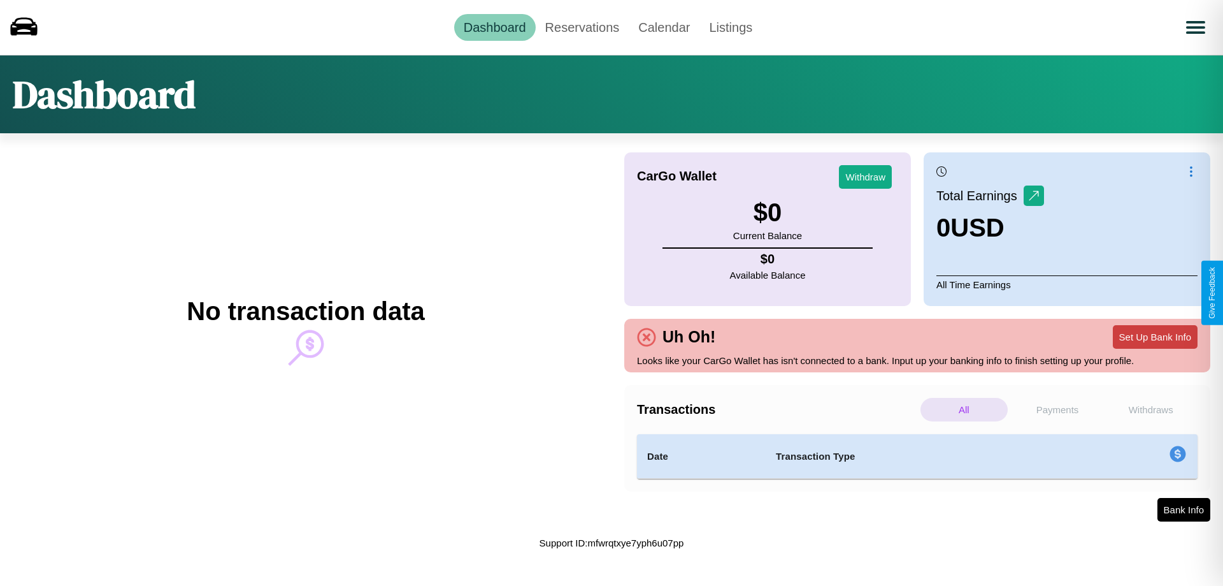  What do you see at coordinates (768, 275) in the screenshot?
I see `p: Available Balance` at bounding box center [768, 275].